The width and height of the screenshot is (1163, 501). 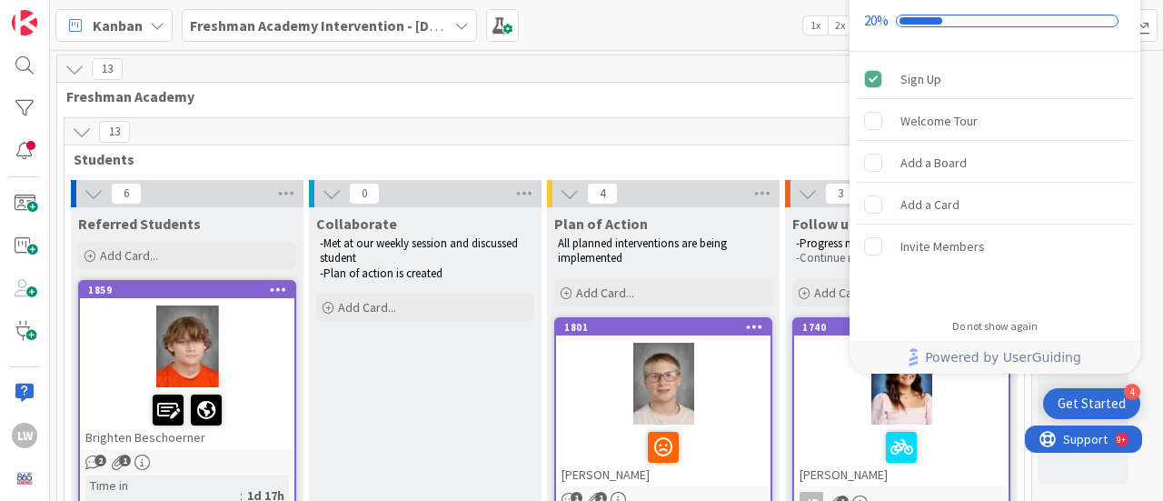 What do you see at coordinates (995, 179) in the screenshot?
I see `div: Checklist items` at bounding box center [995, 179].